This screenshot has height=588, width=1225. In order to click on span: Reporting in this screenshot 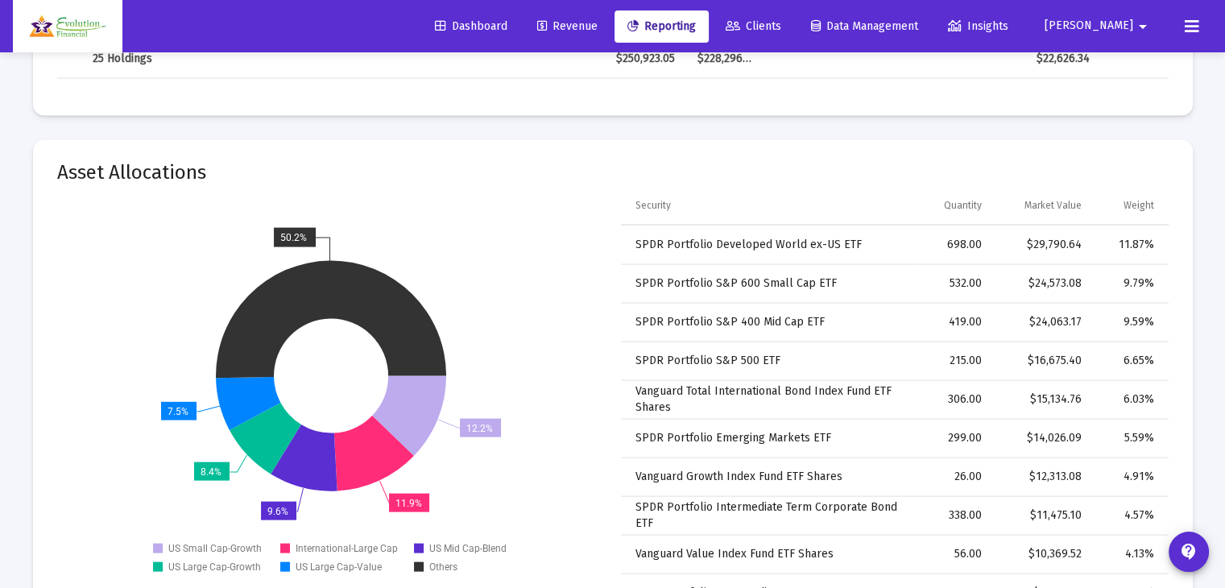, I will do `click(661, 26)`.